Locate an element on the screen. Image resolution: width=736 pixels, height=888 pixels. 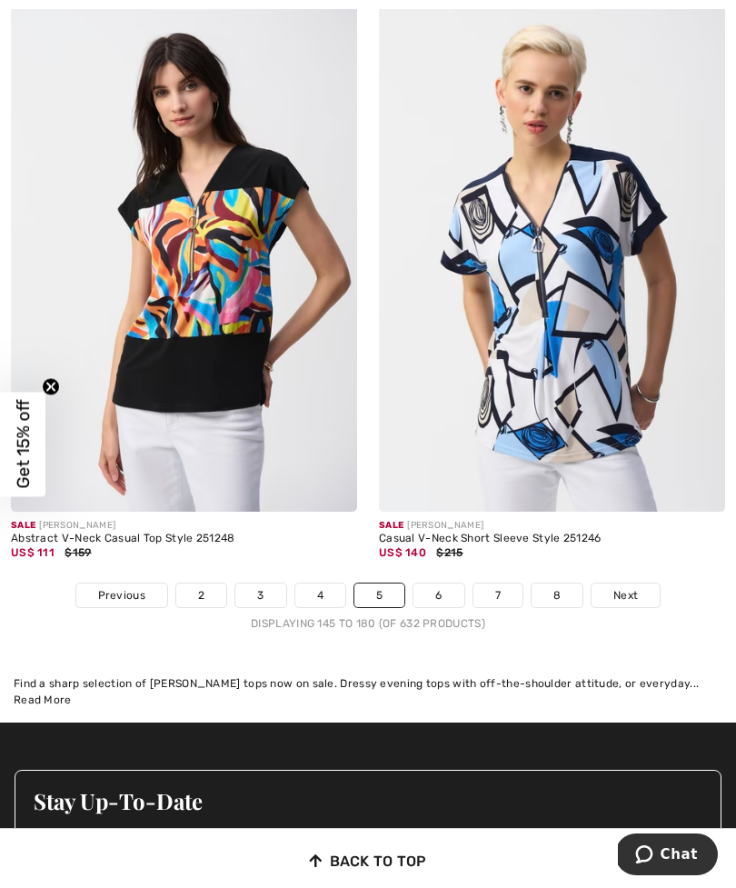
a: 7 is located at coordinates (498, 595).